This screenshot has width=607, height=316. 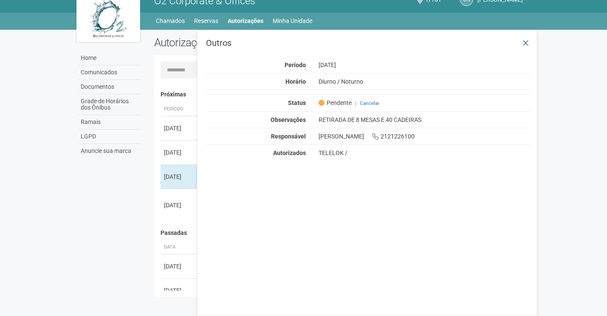 What do you see at coordinates (180, 247) in the screenshot?
I see `th: Data` at bounding box center [180, 247].